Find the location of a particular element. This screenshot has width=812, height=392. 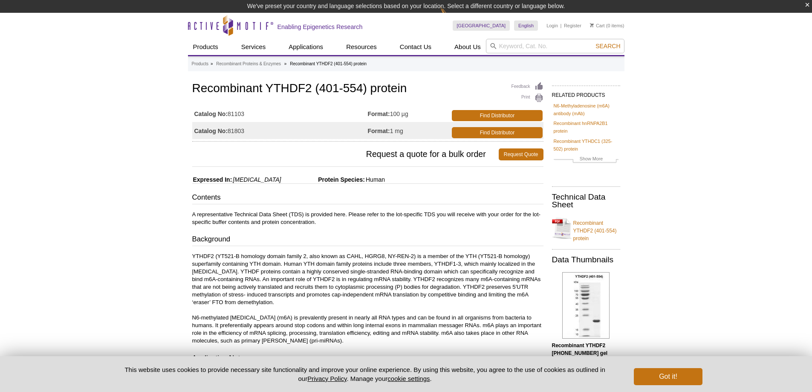

p: A representative Technical Data Sheet (TDS) is provided here. Please refer to the lot-specific TD... is located at coordinates (368, 218).